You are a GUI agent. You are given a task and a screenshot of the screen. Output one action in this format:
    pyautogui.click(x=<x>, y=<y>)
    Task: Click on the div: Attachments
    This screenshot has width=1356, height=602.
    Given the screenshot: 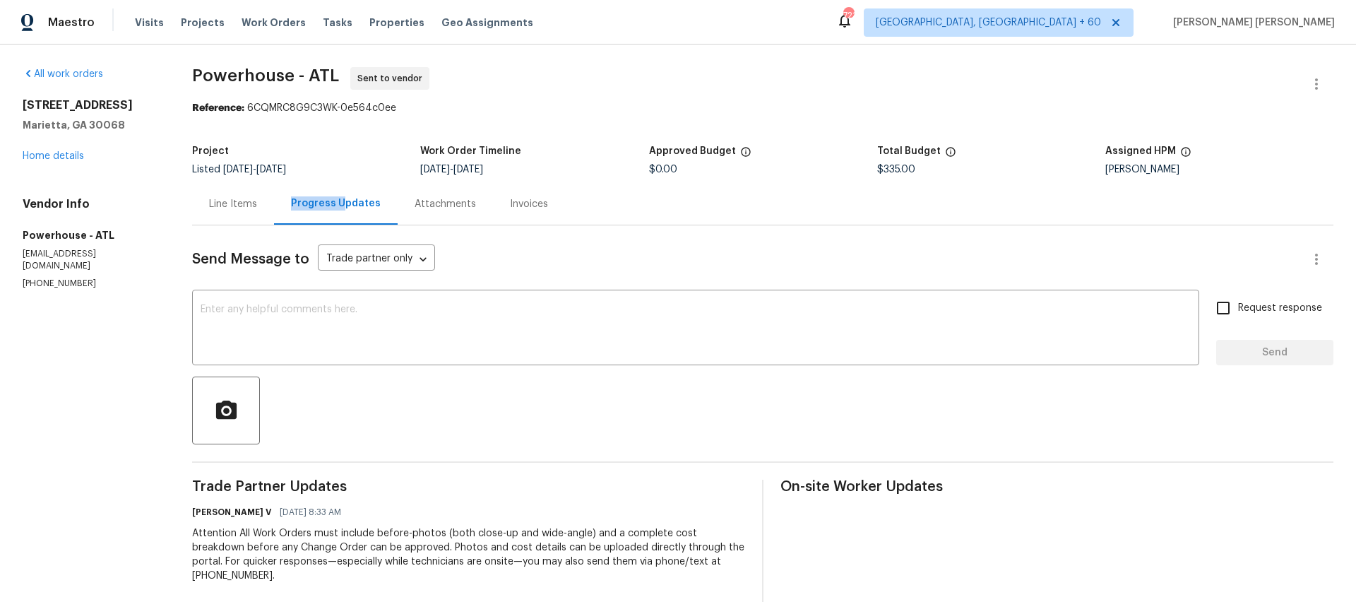 What is the action you would take?
    pyautogui.click(x=445, y=204)
    